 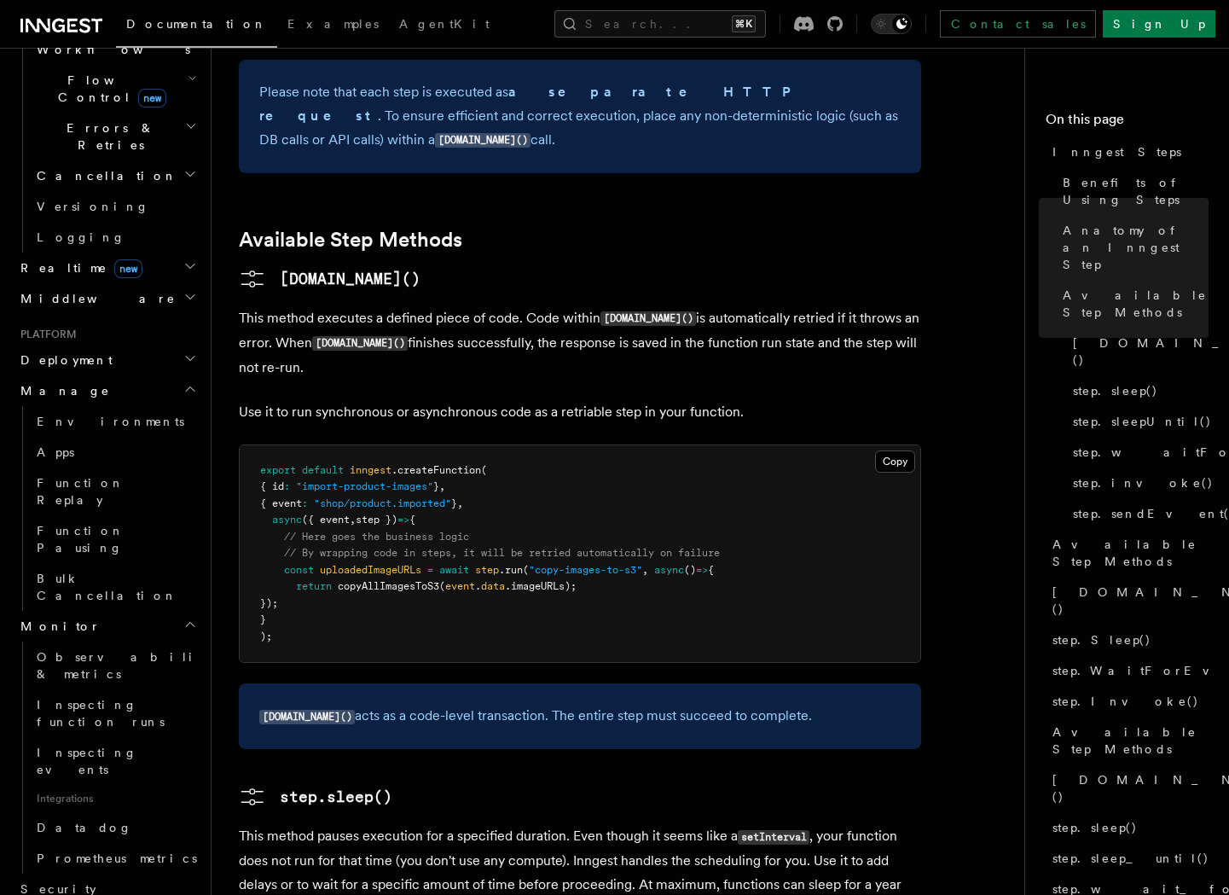 What do you see at coordinates (78, 268) in the screenshot?
I see `span: Realtime` at bounding box center [78, 268].